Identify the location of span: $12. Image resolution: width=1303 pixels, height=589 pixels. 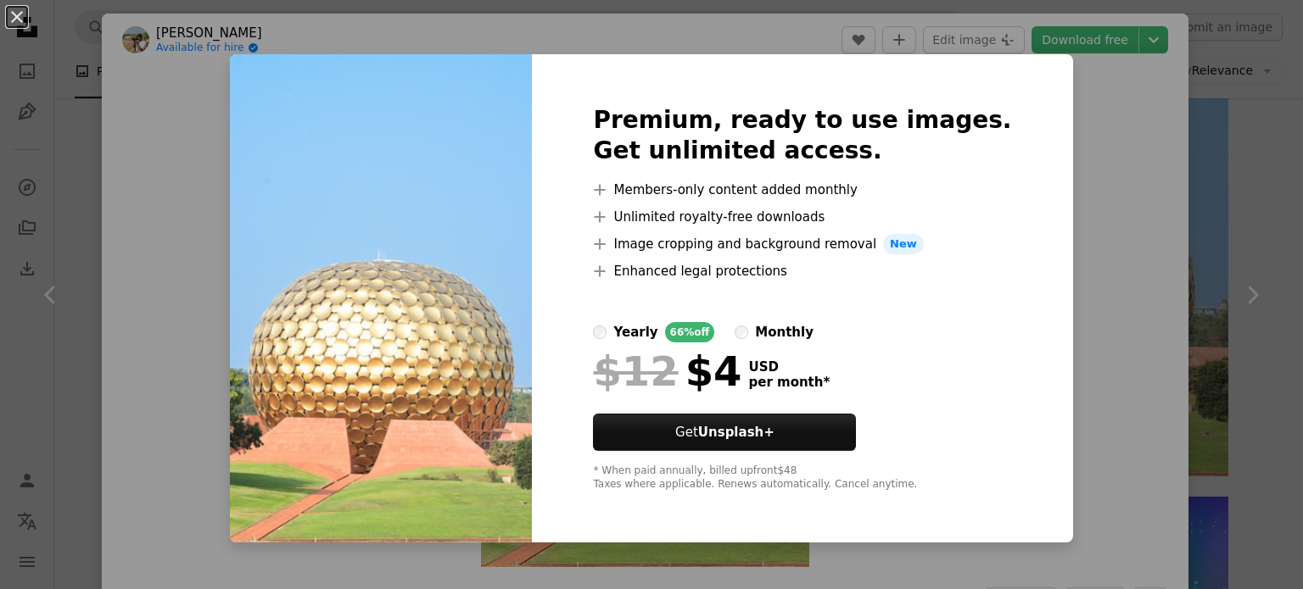
(635, 371).